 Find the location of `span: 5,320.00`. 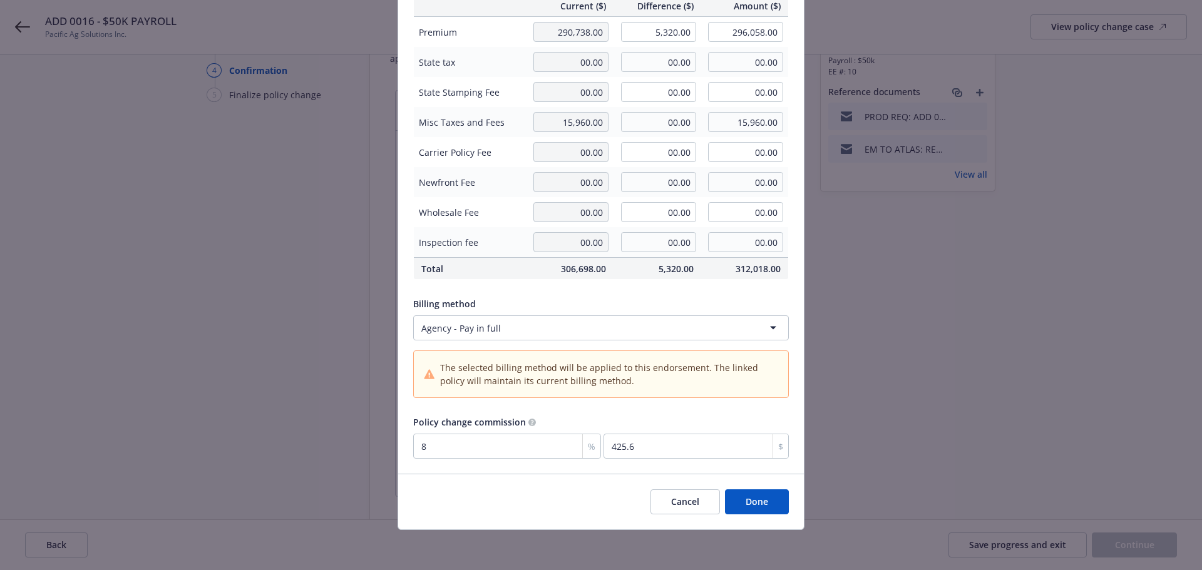

span: 5,320.00 is located at coordinates (657, 268).